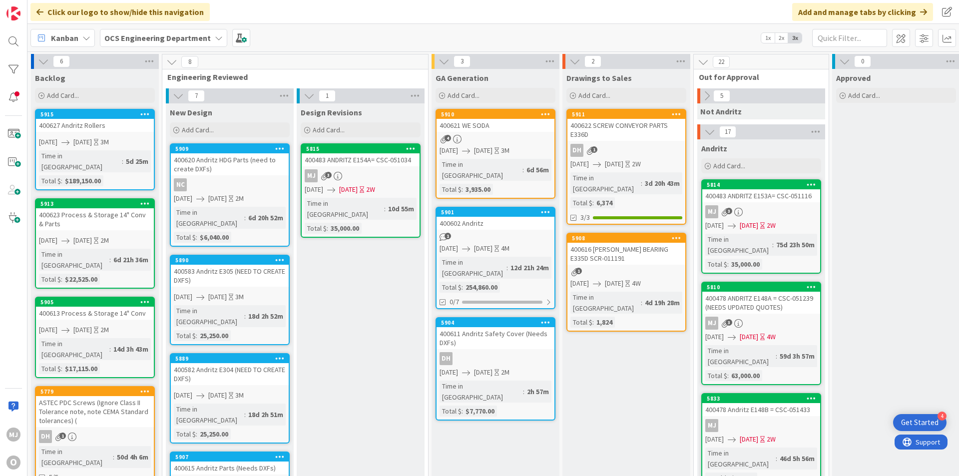 Image resolution: width=959 pixels, height=476 pixels. I want to click on div: 5810, so click(762, 287).